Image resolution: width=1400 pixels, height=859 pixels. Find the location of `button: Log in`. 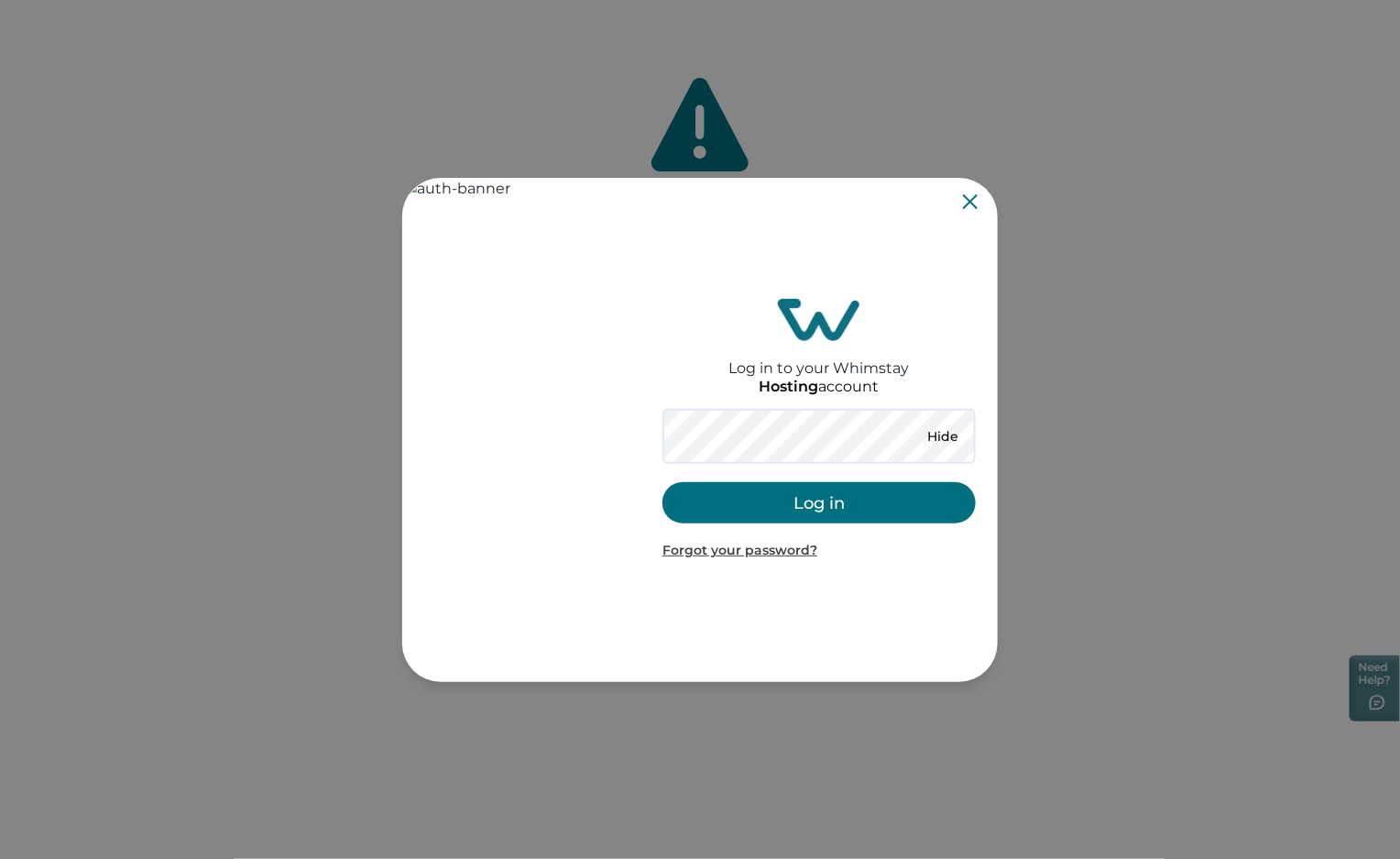

button: Log in is located at coordinates (819, 502).